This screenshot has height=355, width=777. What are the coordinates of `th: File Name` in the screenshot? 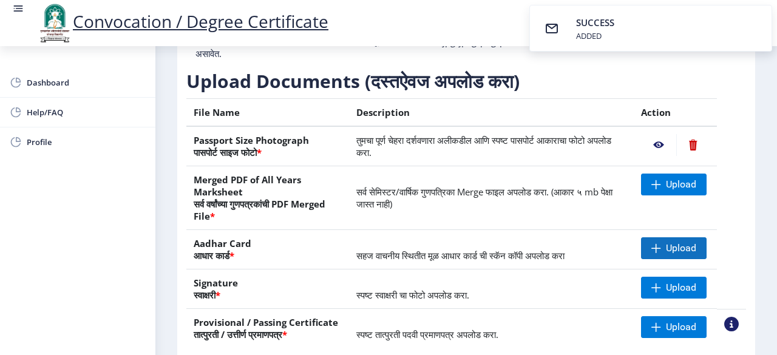 It's located at (268, 113).